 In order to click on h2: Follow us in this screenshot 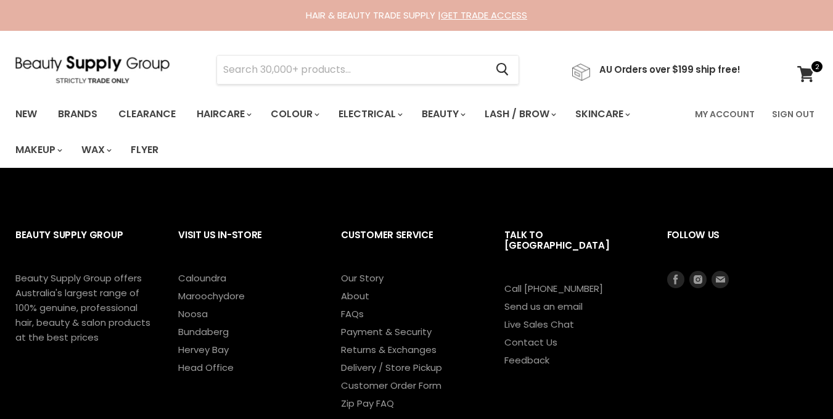, I will do `click(742, 245)`.